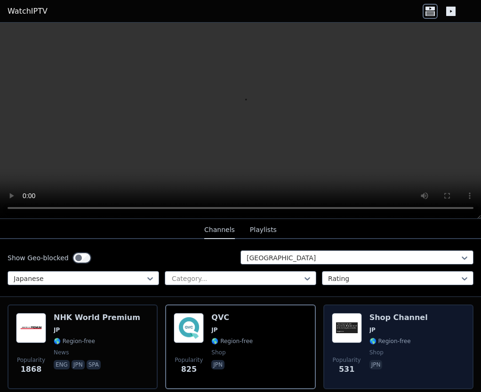  Describe the element at coordinates (189, 328) in the screenshot. I see `img: QVC` at that location.